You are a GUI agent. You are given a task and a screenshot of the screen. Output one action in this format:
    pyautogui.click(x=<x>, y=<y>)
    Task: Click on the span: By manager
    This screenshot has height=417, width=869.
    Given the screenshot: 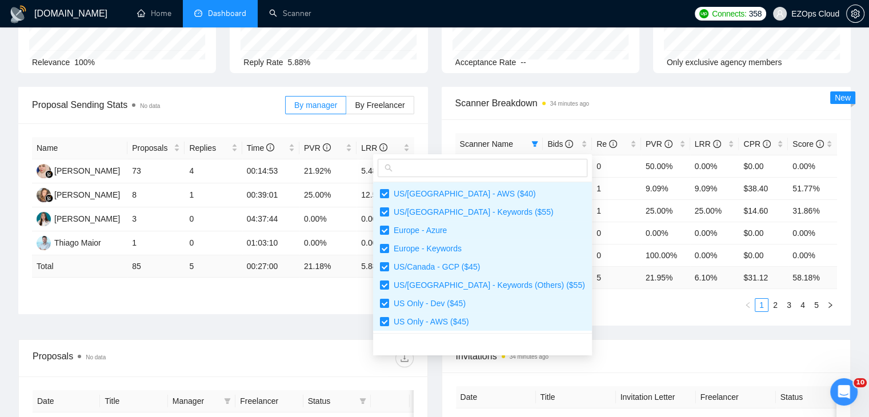 What is the action you would take?
    pyautogui.click(x=315, y=105)
    